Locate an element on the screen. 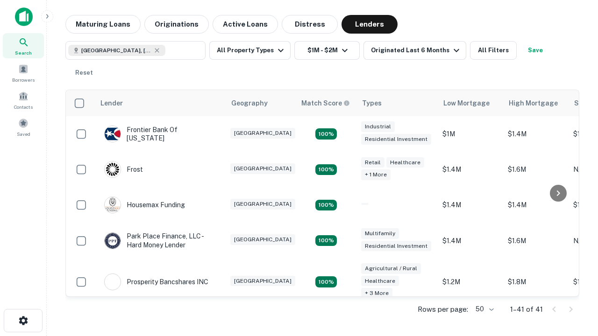  span: Search is located at coordinates (23, 53).